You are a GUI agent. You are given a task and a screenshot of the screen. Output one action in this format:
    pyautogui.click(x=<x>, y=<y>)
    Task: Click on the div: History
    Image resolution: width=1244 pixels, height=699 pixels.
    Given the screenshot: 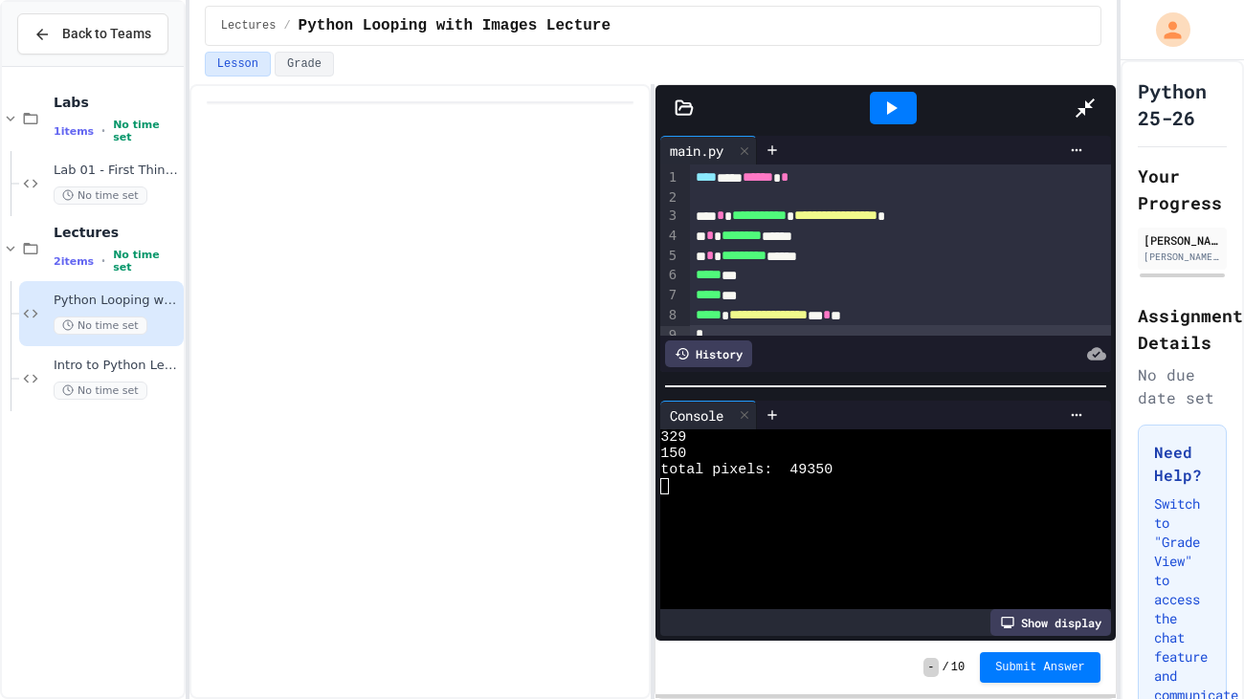 What is the action you would take?
    pyautogui.click(x=708, y=354)
    